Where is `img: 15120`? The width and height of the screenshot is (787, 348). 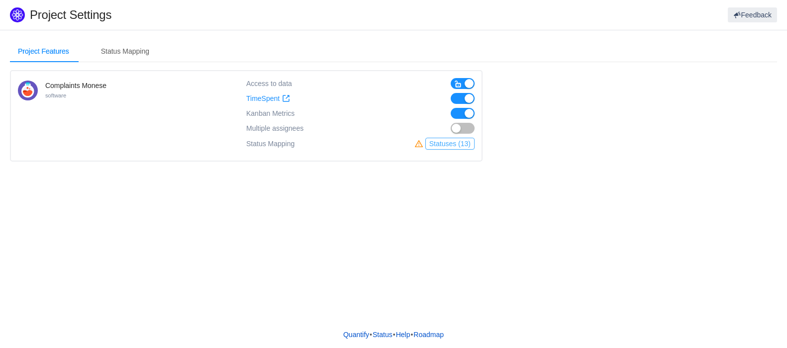 img: 15120 is located at coordinates (28, 91).